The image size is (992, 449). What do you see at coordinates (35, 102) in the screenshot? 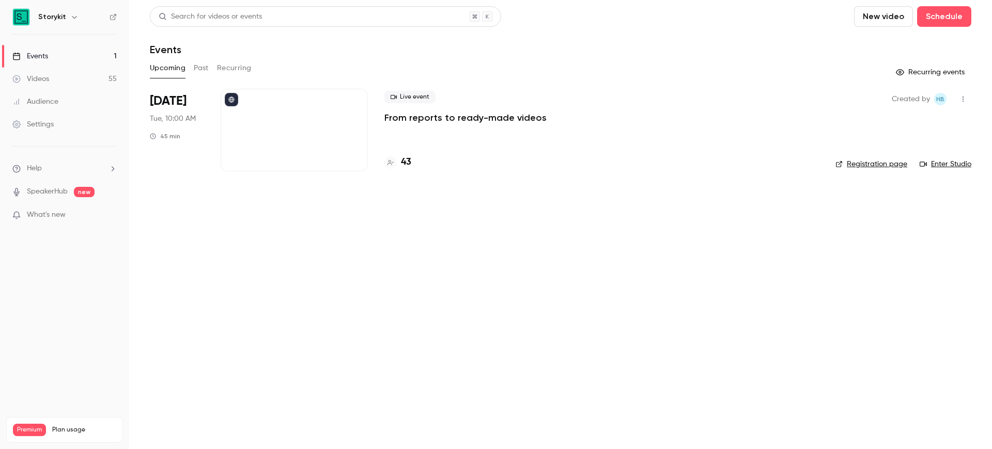
I see `div: Audience` at bounding box center [35, 102].